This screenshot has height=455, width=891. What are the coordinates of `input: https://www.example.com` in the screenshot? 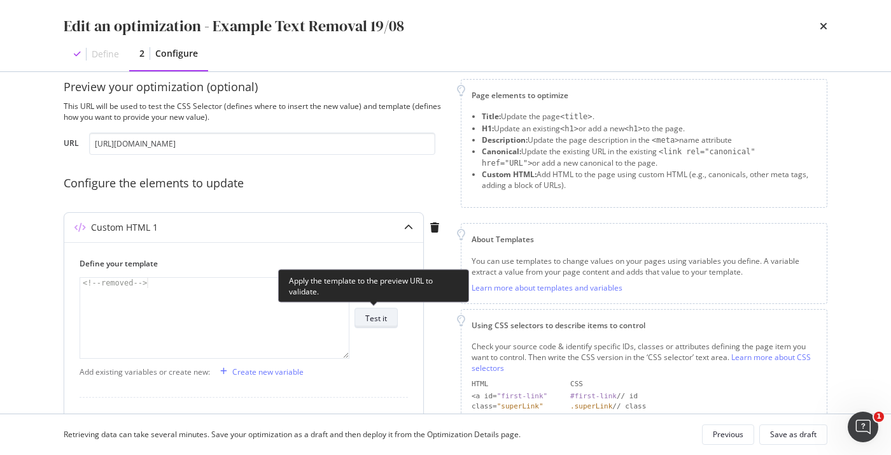 It's located at (262, 143).